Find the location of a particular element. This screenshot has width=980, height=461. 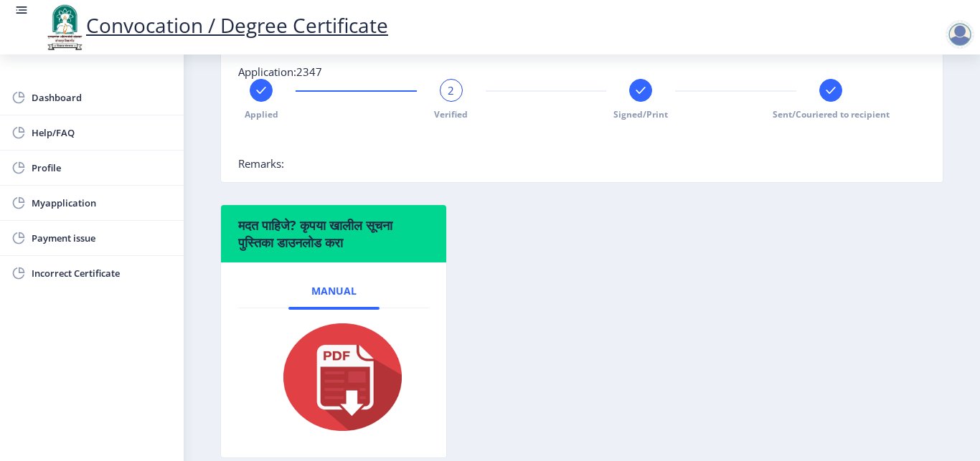

span: Remarks: is located at coordinates (261, 164).